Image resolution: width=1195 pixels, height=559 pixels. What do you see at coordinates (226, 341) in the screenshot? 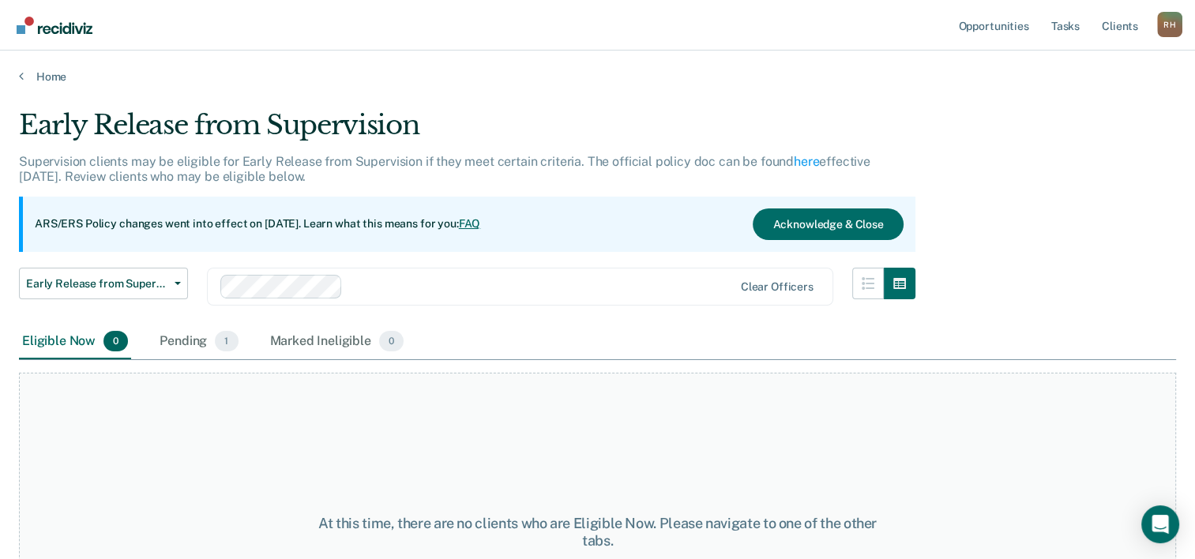
I see `span: 1` at bounding box center [226, 341].